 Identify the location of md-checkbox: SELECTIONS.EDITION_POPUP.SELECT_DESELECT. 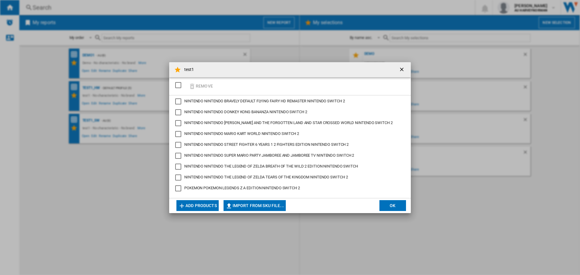
(180, 85).